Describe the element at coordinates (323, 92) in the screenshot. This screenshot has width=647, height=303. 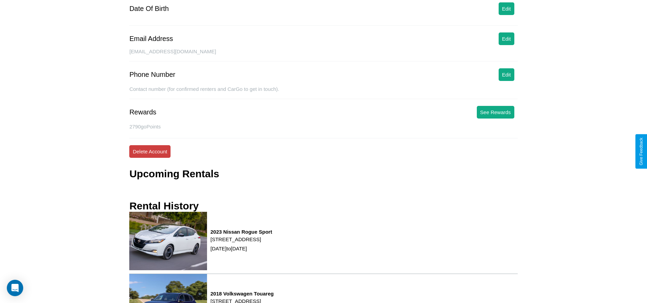
I see `div: Contact number (for confirmed renters and CarGo to get in touch).` at that location.